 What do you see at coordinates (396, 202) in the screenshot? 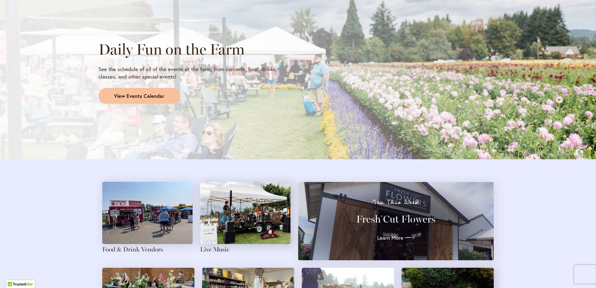
I see `p: New This Week` at bounding box center [396, 202].